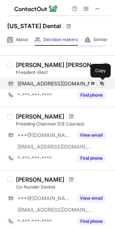  What do you see at coordinates (63, 187) in the screenshot?
I see `div: Co-founder Dentist` at bounding box center [63, 187].